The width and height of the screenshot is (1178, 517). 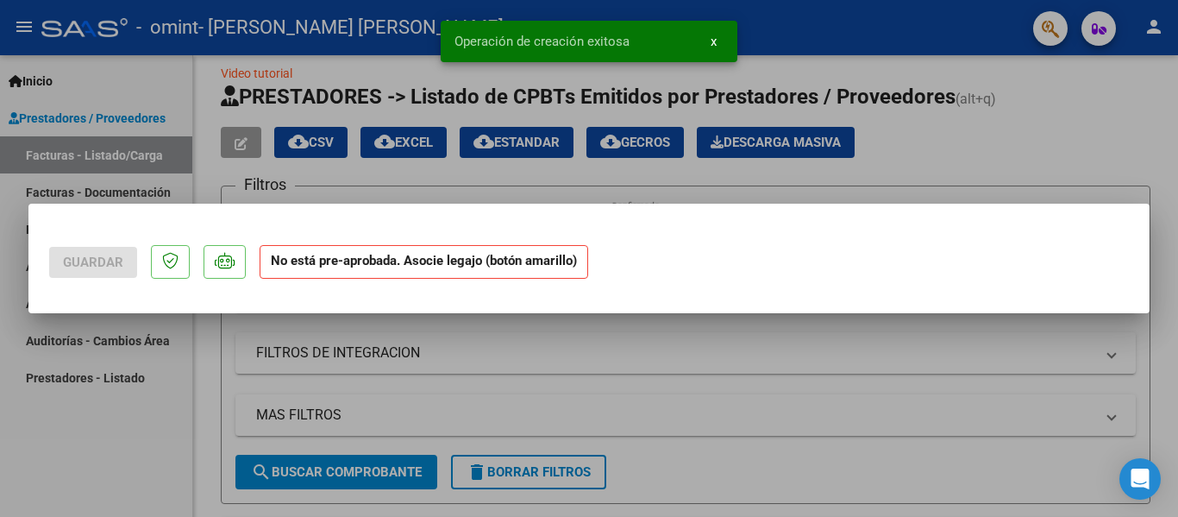 What do you see at coordinates (424, 261) in the screenshot?
I see `strong: No está pre-aprobada. Asocie legajo (botón amarillo)` at bounding box center [424, 261].